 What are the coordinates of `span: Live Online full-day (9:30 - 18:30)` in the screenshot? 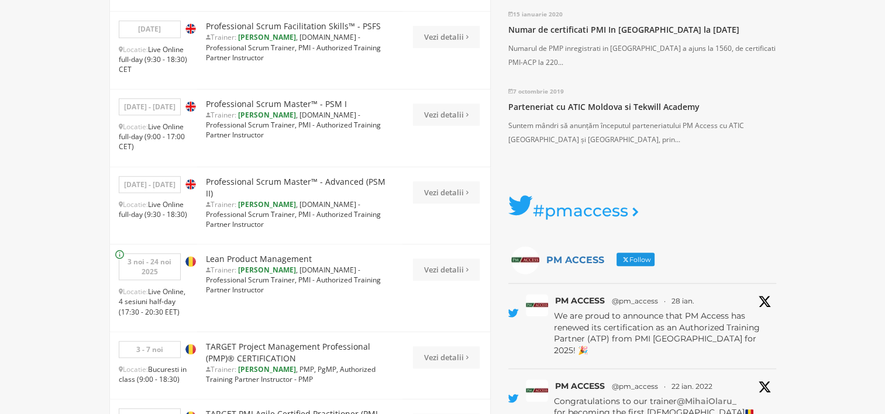 It's located at (153, 209).